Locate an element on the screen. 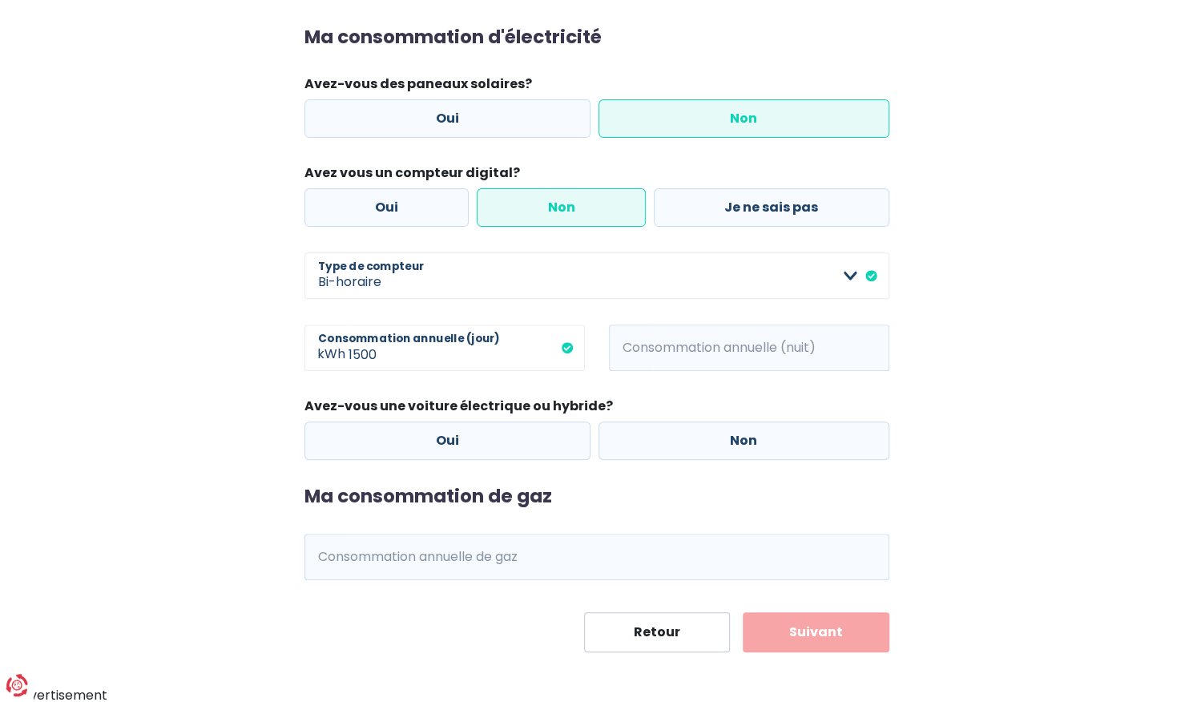 The height and width of the screenshot is (702, 1193). legend: Avez vous un compteur digital? is located at coordinates (597, 175).